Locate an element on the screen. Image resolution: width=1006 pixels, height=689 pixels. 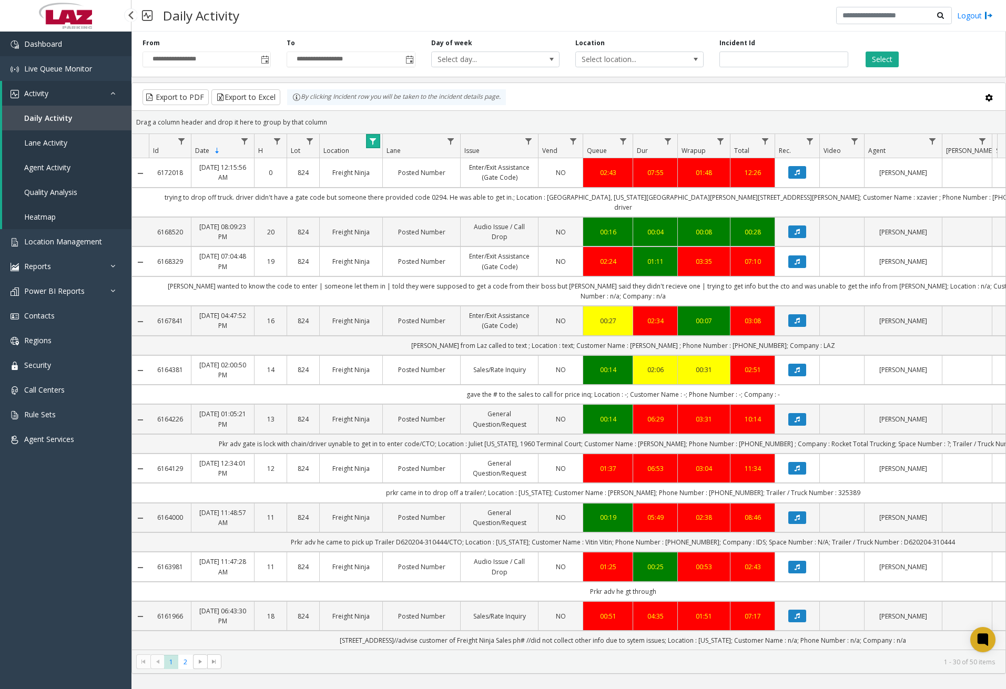
span: Select day... is located at coordinates (483, 59).